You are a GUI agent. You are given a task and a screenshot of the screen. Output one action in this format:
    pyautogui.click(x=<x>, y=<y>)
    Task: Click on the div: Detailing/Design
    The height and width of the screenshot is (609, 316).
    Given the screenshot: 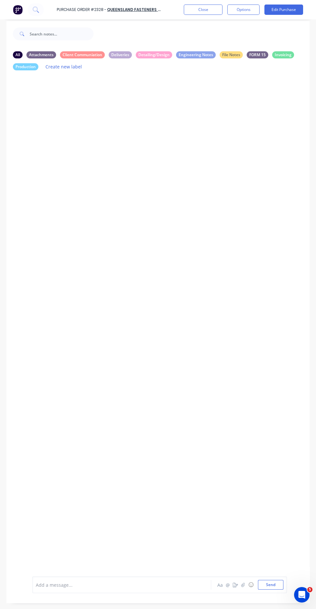 What is the action you would take?
    pyautogui.click(x=154, y=55)
    